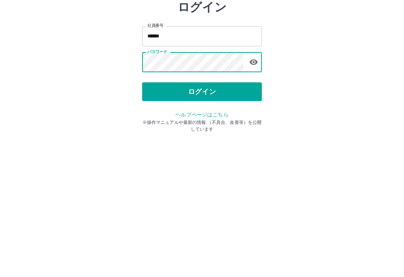 This screenshot has height=277, width=404. What do you see at coordinates (202, 162) in the screenshot?
I see `a: ヘルプページはこちら` at bounding box center [202, 162].